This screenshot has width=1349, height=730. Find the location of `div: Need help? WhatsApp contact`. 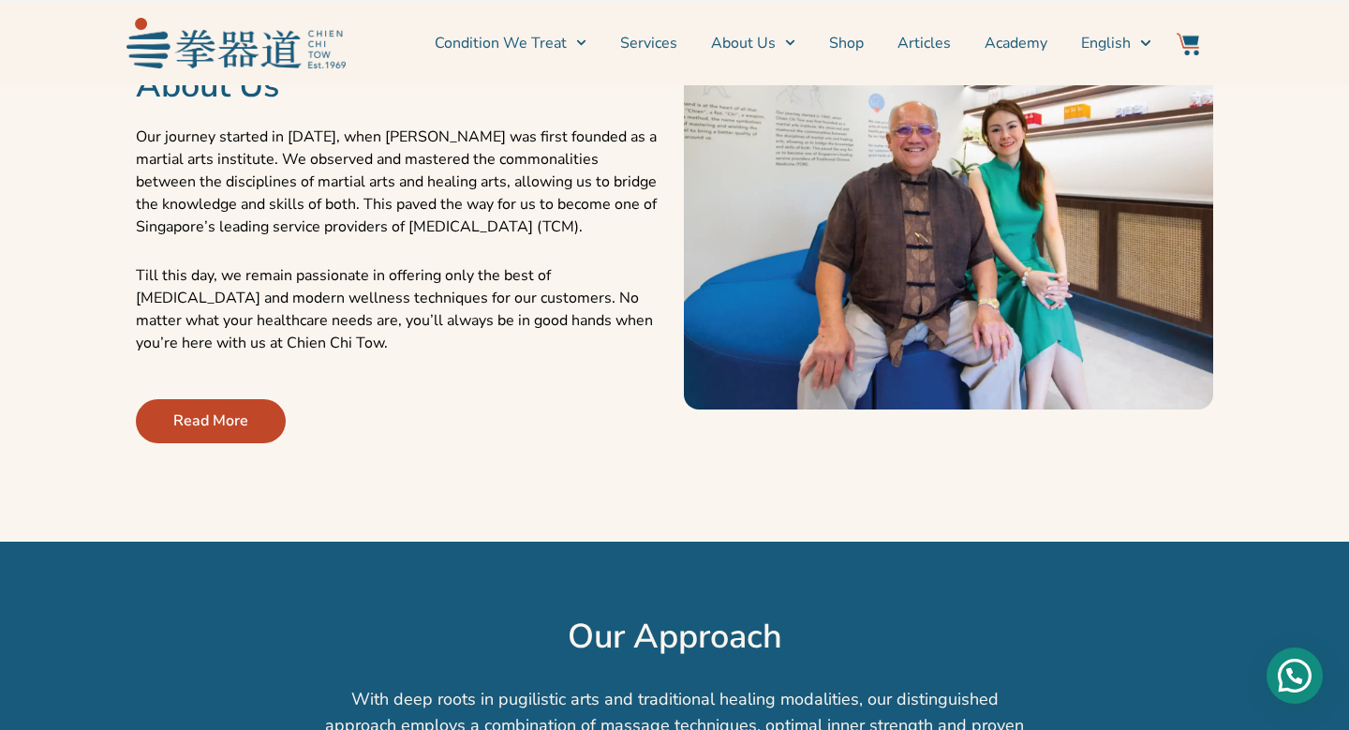

div: Need help? WhatsApp contact is located at coordinates (1295, 676).